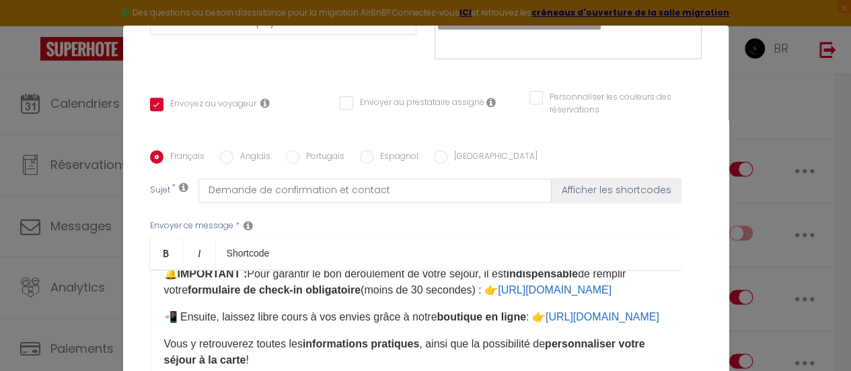 The width and height of the screenshot is (851, 371). I want to click on b: boutique en ligne, so click(481, 316).